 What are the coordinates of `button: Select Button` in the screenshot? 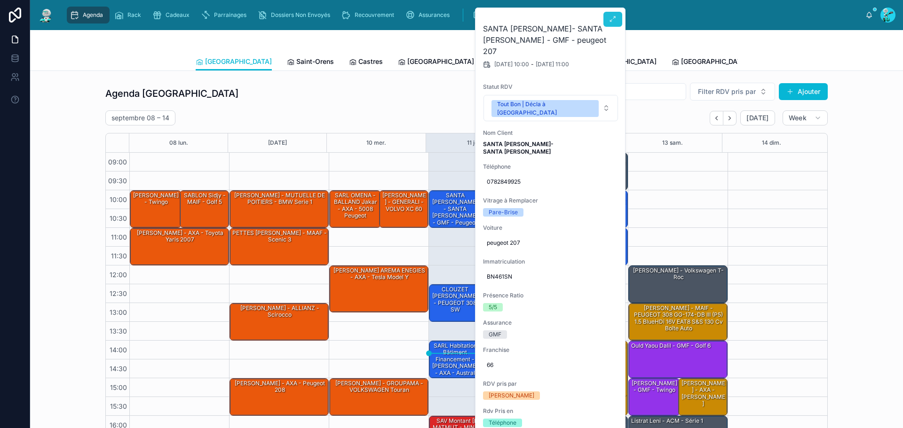 It's located at (732, 92).